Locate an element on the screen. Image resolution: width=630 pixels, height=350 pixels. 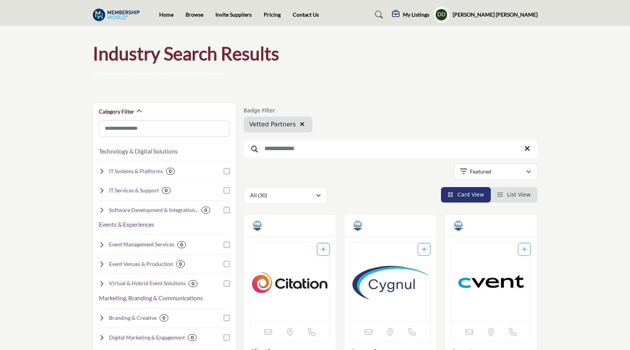
button: Technology & Digital Solutions is located at coordinates (138, 151).